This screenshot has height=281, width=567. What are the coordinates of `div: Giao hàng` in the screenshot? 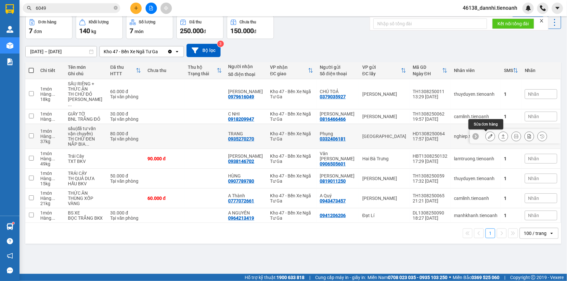 It's located at (503, 137).